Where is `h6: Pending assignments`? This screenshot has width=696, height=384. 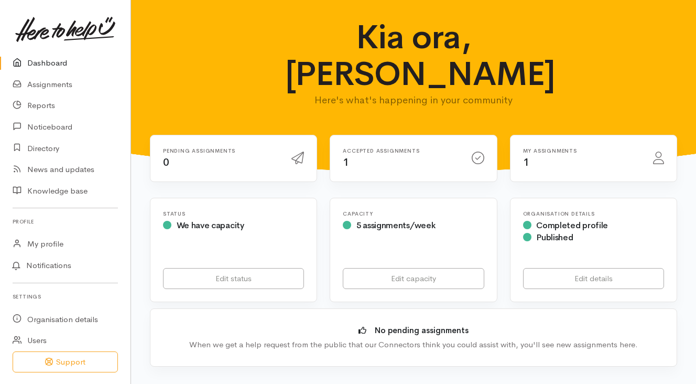 h6: Pending assignments is located at coordinates (221, 150).